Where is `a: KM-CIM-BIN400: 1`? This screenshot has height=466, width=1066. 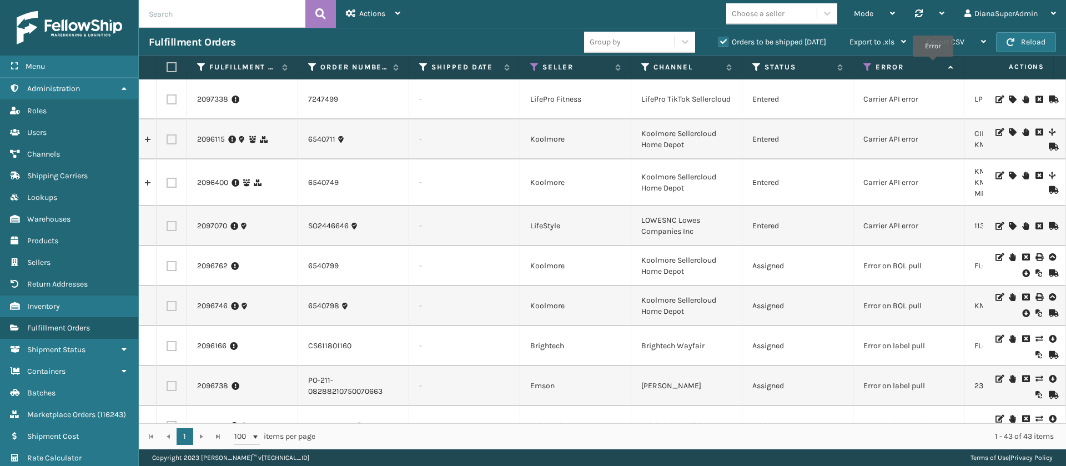 a: KM-CIM-BIN400: 1 is located at coordinates (1006, 144).